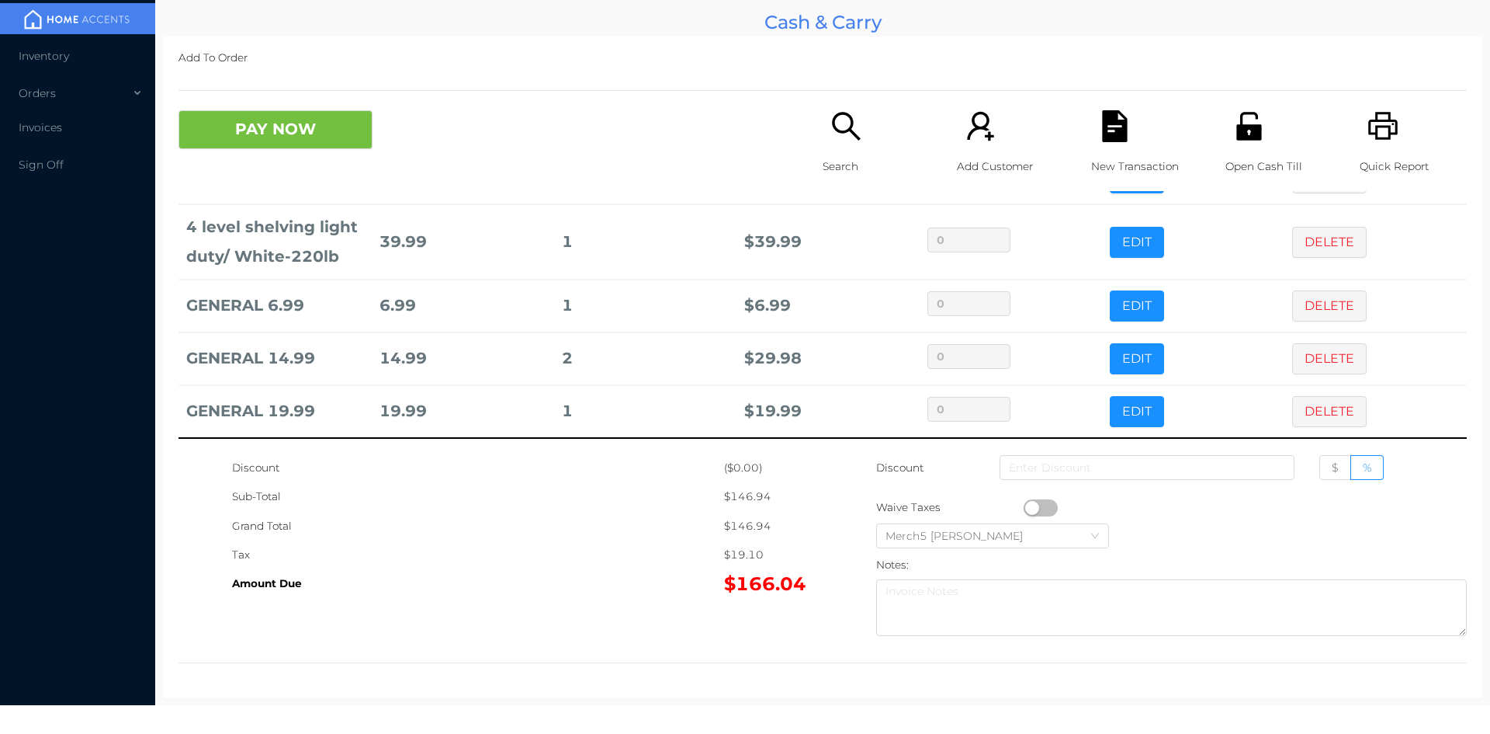 Image resolution: width=1490 pixels, height=734 pixels. Describe the element at coordinates (1147, 467) in the screenshot. I see `input: Enter Discount` at that location.